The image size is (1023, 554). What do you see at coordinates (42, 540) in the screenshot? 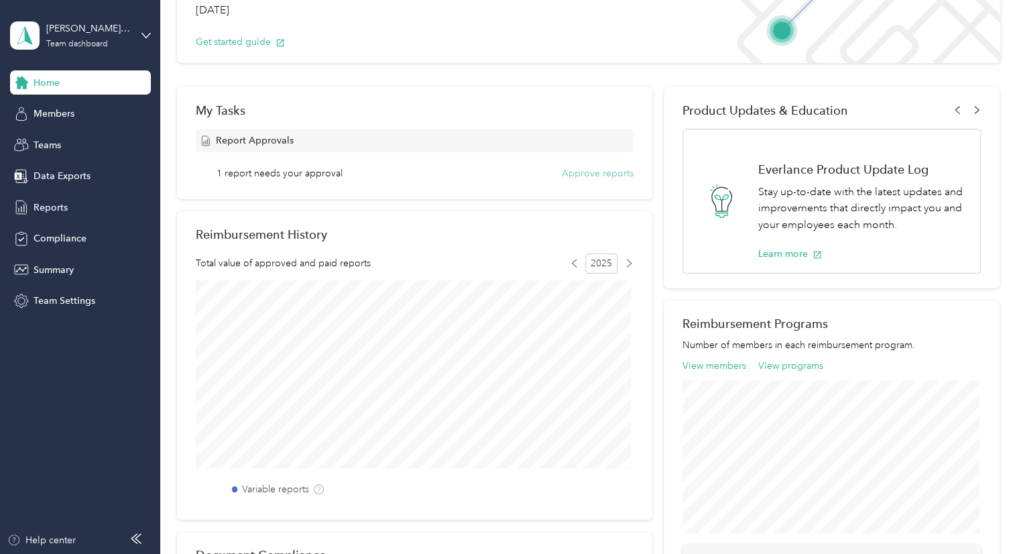
I see `div: Help center` at bounding box center [42, 540].